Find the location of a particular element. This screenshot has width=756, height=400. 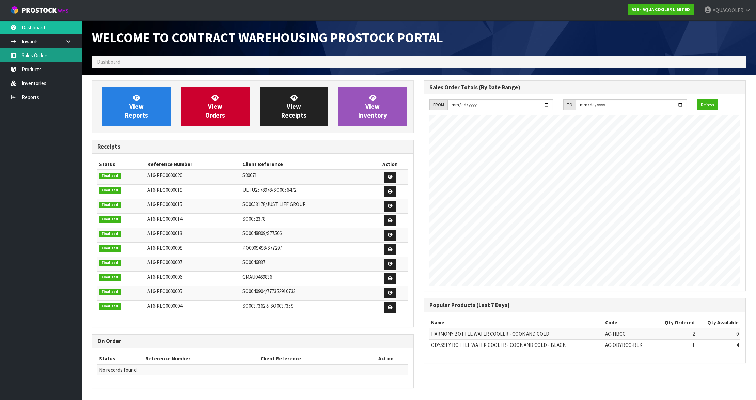

span: SO0040904/777352910733 is located at coordinates (269, 291).